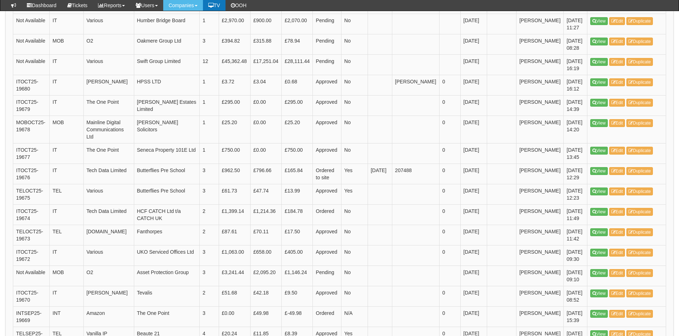  What do you see at coordinates (265, 24) in the screenshot?
I see `td: £900.00` at bounding box center [265, 24].